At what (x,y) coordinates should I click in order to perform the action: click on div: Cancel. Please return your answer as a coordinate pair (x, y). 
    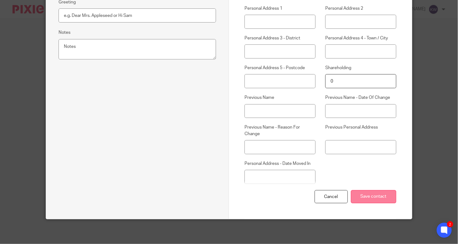
    Looking at the image, I should click on (331, 197).